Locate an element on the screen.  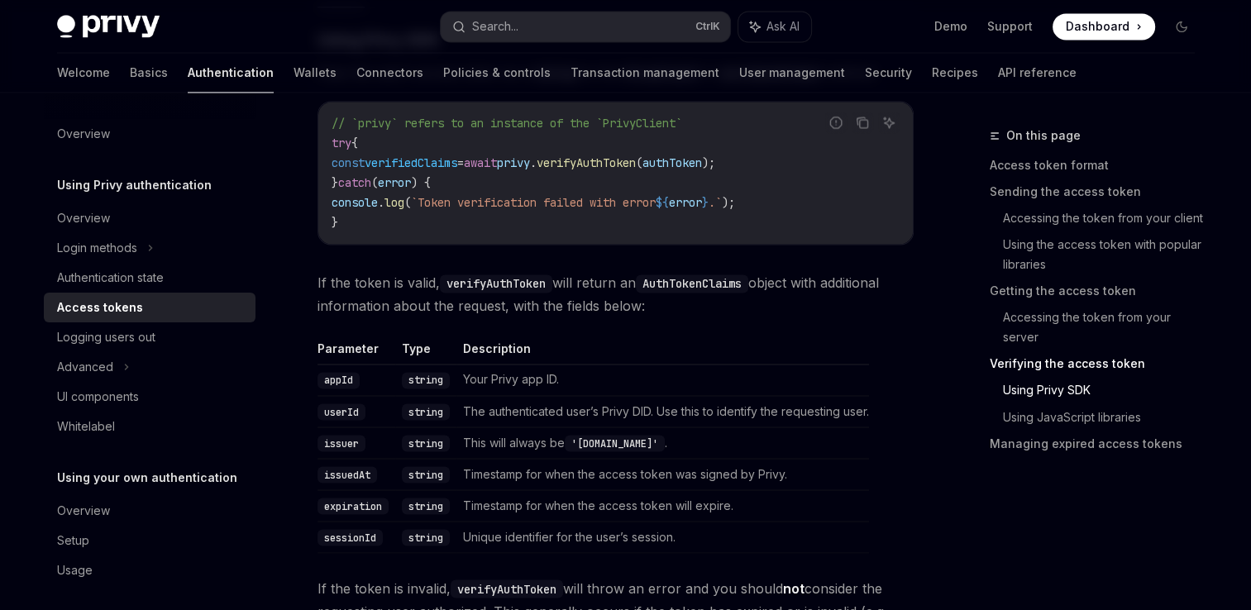
th: Description is located at coordinates (662, 352).